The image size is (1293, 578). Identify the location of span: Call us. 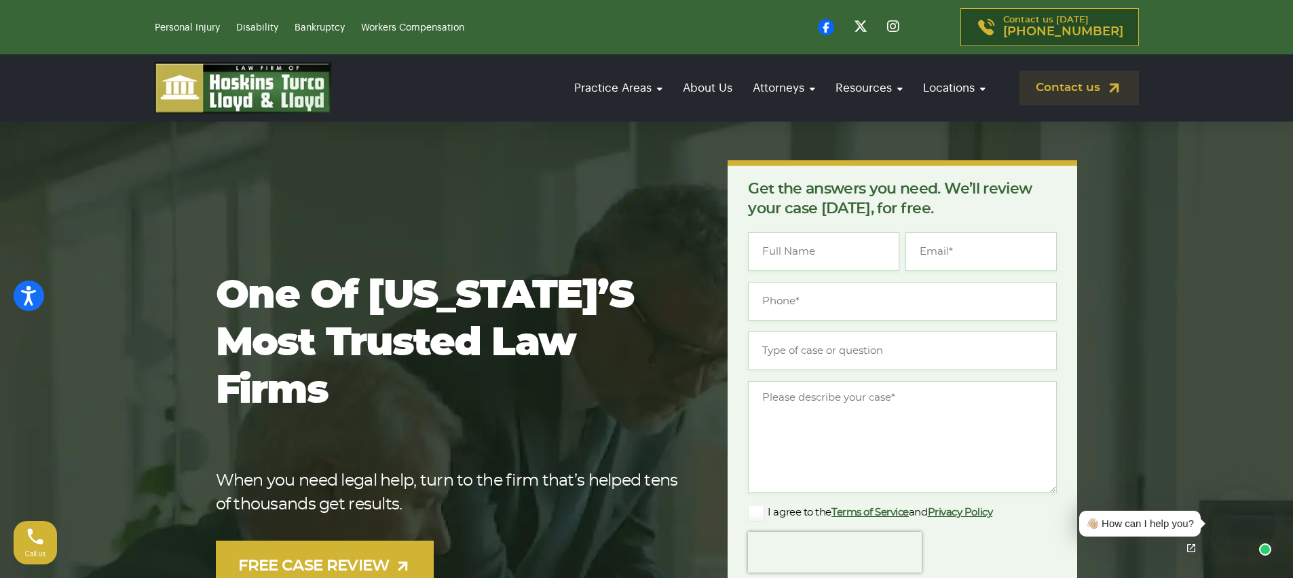
(35, 553).